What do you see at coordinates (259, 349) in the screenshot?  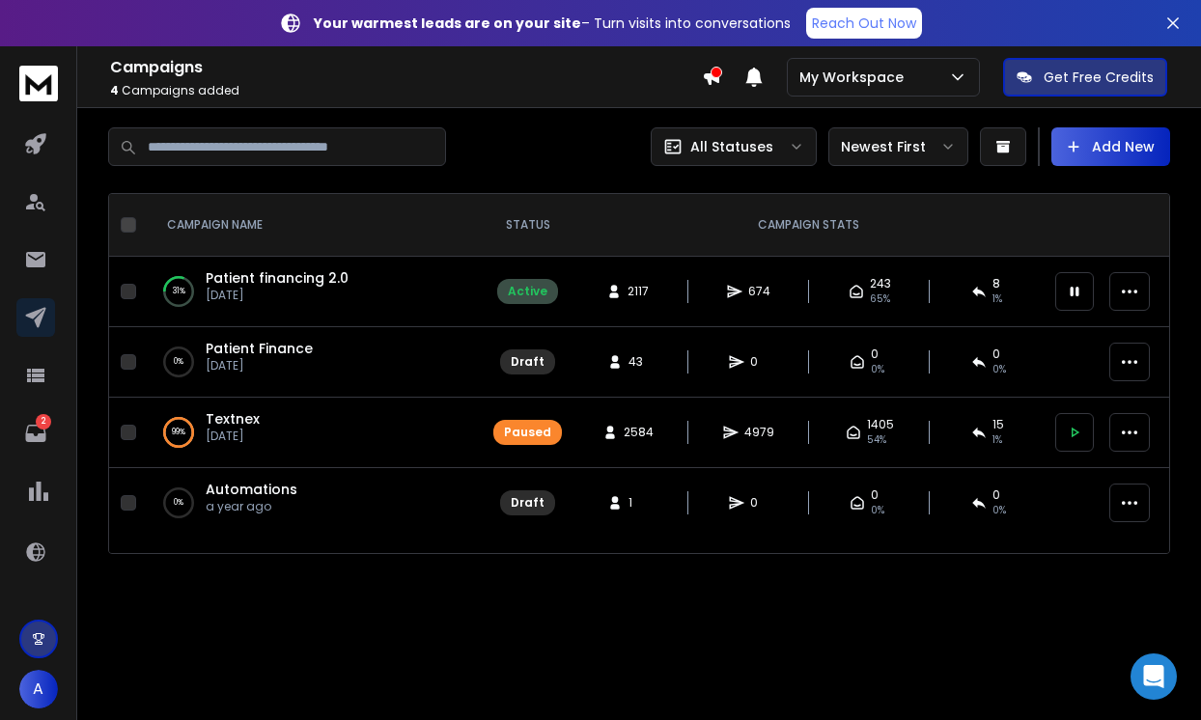 I see `a: Patient Finance` at bounding box center [259, 349].